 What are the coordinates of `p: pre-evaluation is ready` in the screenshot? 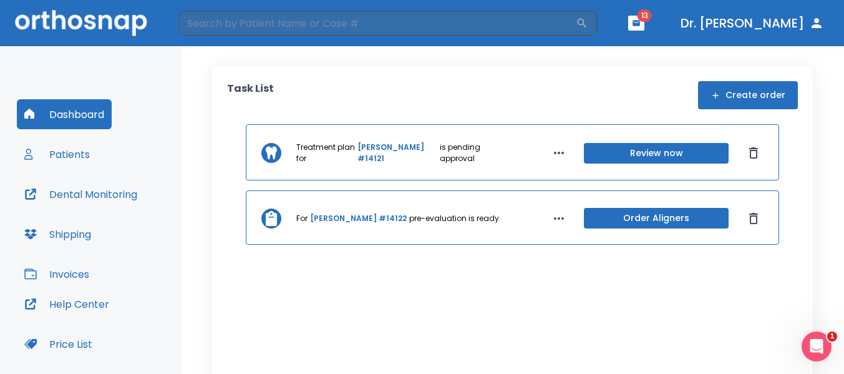 It's located at (454, 218).